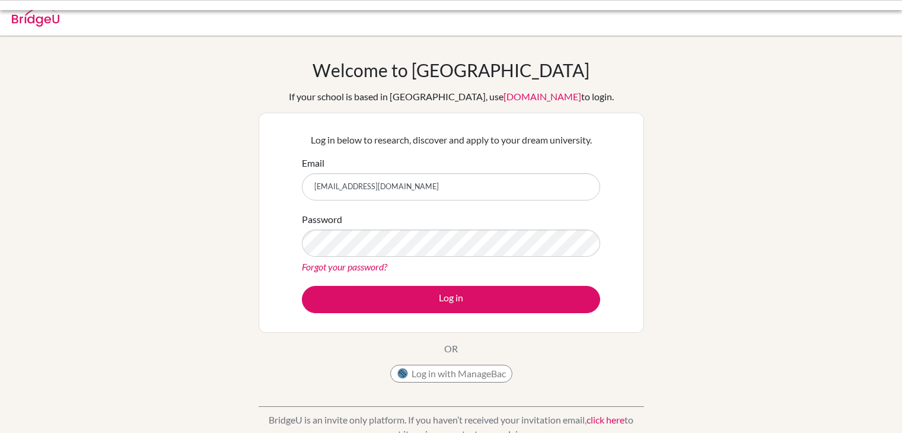 This screenshot has height=433, width=902. Describe the element at coordinates (36, 17) in the screenshot. I see `img: Bridge-U` at that location.